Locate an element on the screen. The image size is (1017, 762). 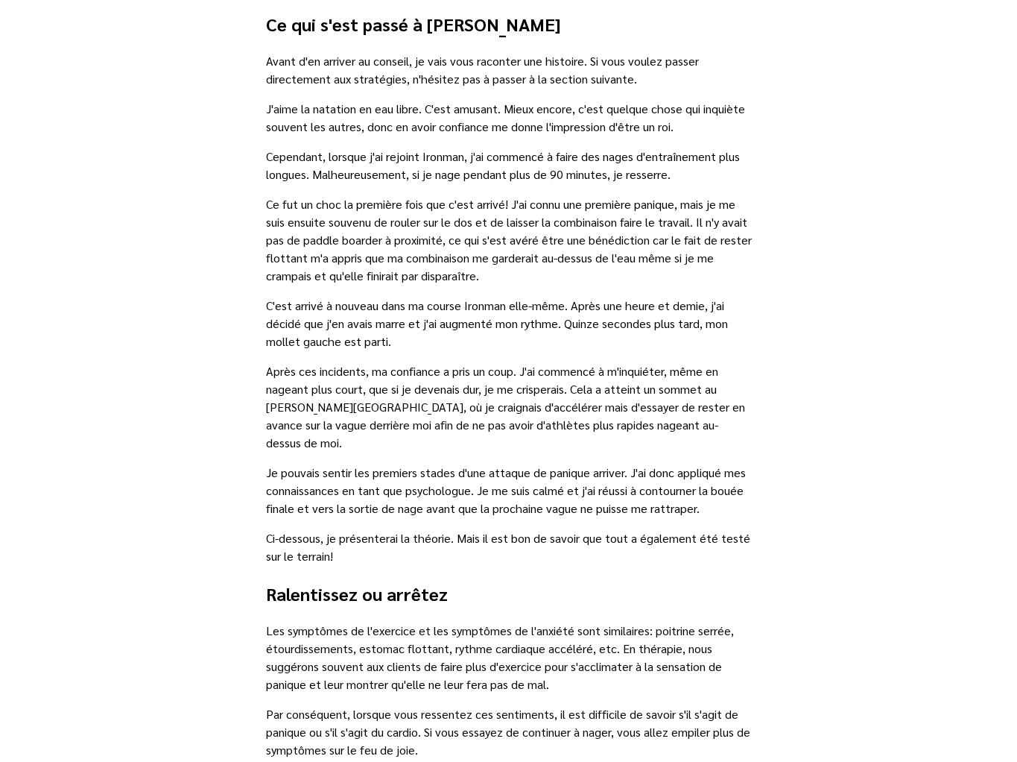
p: Cependant, lorsque j'ai rejoint Ironman, j'ai commencé à faire des nages d'entraînement plus long... is located at coordinates (509, 165).